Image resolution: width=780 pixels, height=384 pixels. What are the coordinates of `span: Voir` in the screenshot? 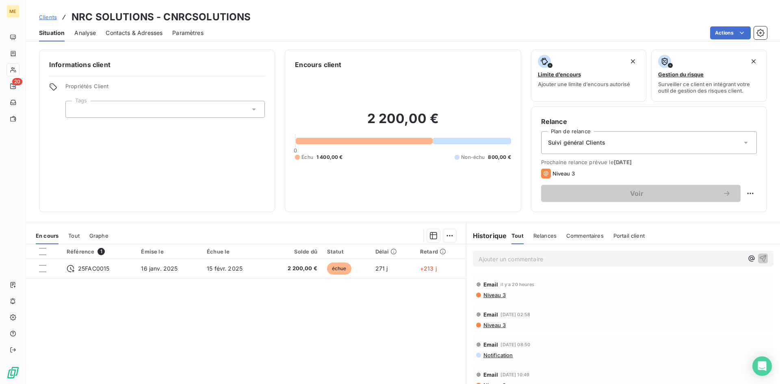 It's located at (636, 193).